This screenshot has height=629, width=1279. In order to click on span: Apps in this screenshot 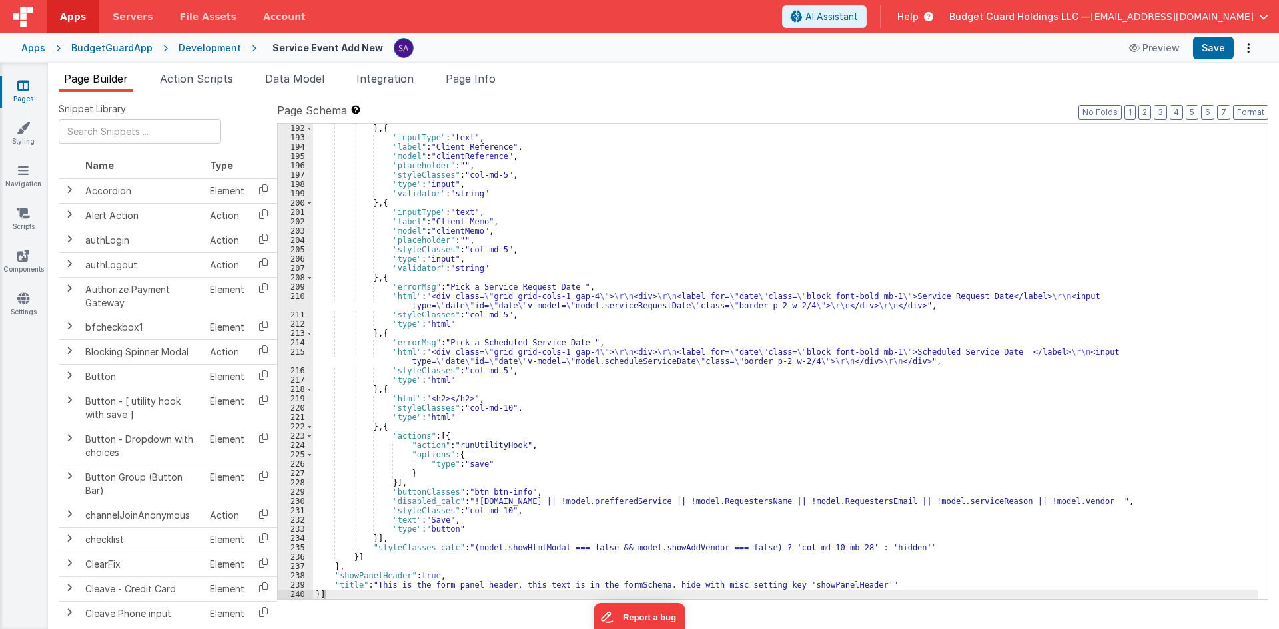, I will do `click(73, 17)`.